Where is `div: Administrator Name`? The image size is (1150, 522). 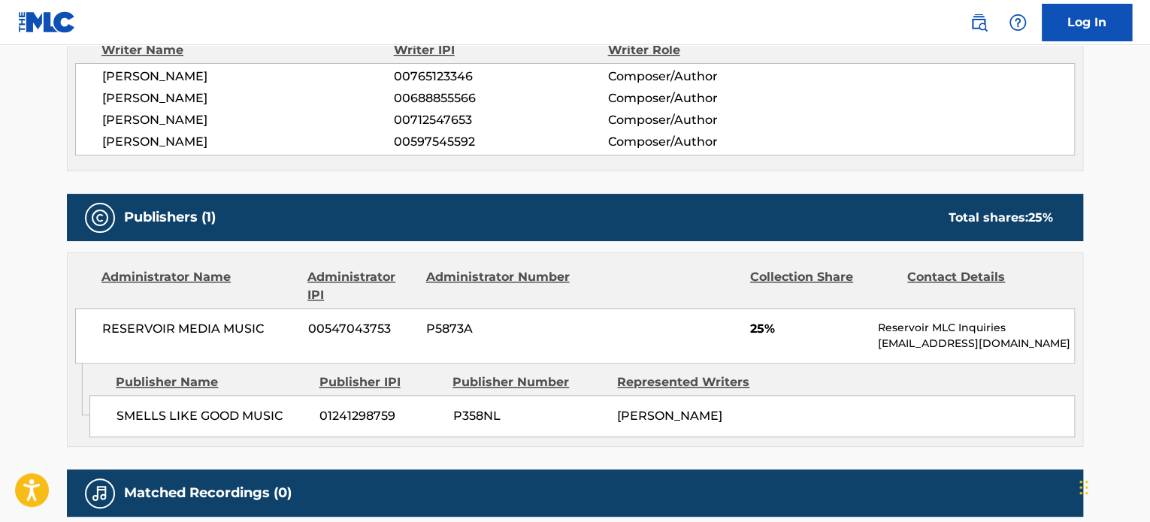 div: Administrator Name is located at coordinates (198, 286).